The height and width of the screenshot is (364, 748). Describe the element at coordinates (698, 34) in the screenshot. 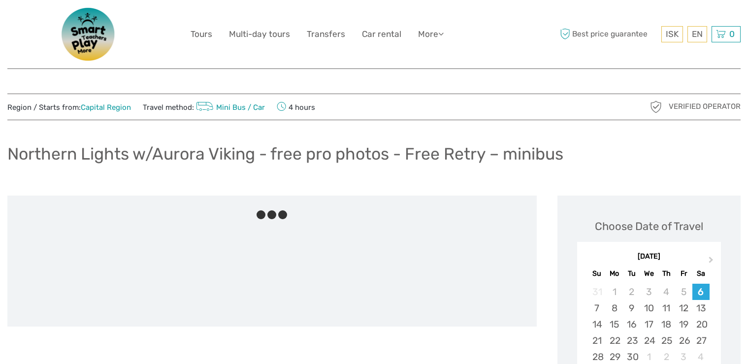

I see `div: EN` at that location.